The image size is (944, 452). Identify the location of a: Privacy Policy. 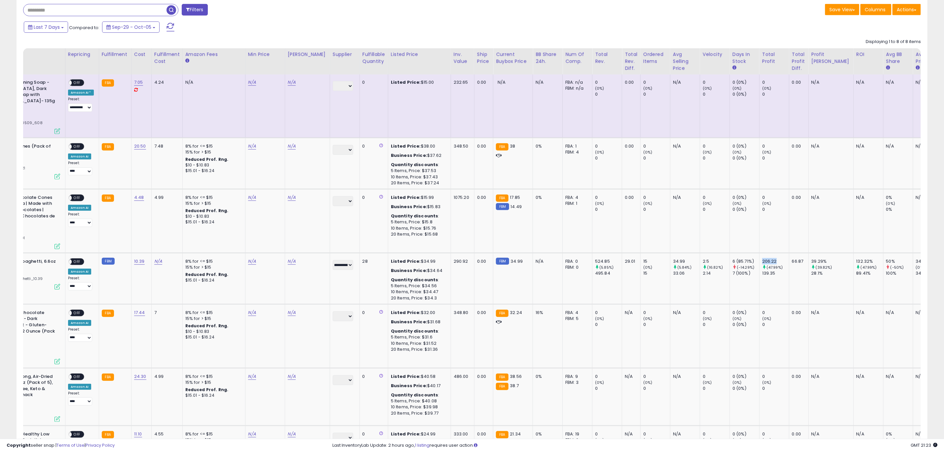
(100, 445).